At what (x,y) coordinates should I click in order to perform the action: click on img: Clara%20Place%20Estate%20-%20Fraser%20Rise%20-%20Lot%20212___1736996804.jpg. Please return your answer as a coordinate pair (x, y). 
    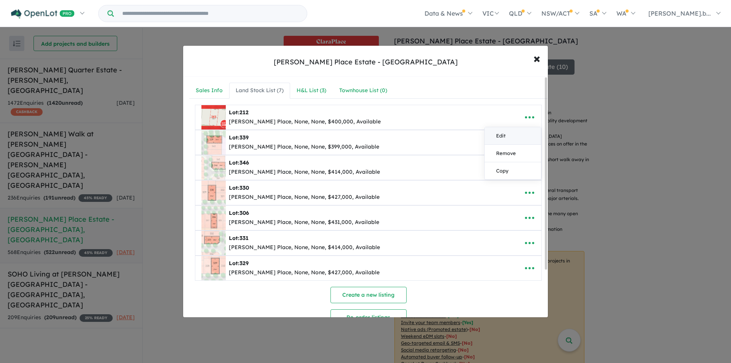
    Looking at the image, I should click on (214, 117).